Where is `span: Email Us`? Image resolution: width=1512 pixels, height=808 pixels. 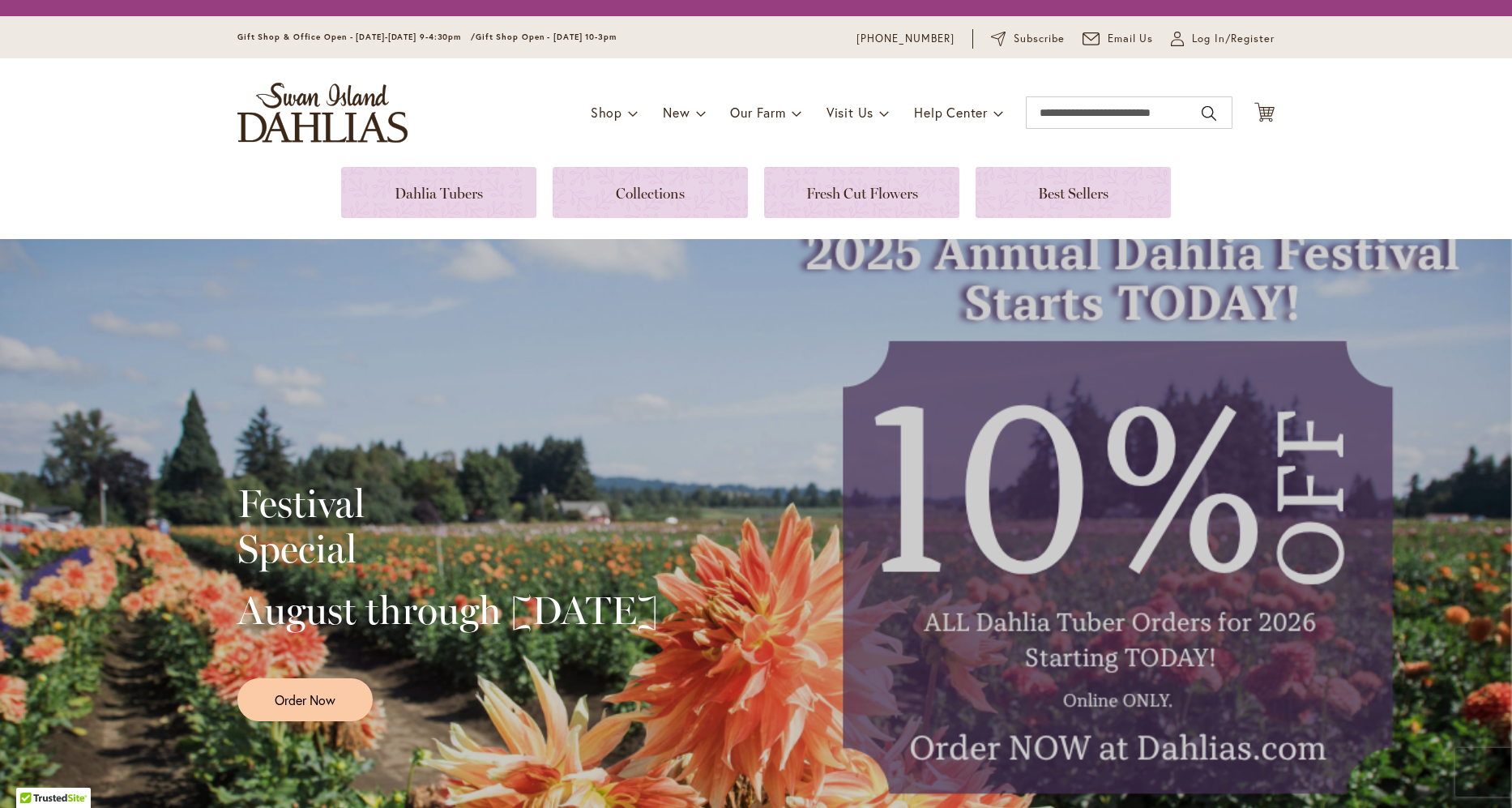 span: Email Us is located at coordinates (1130, 39).